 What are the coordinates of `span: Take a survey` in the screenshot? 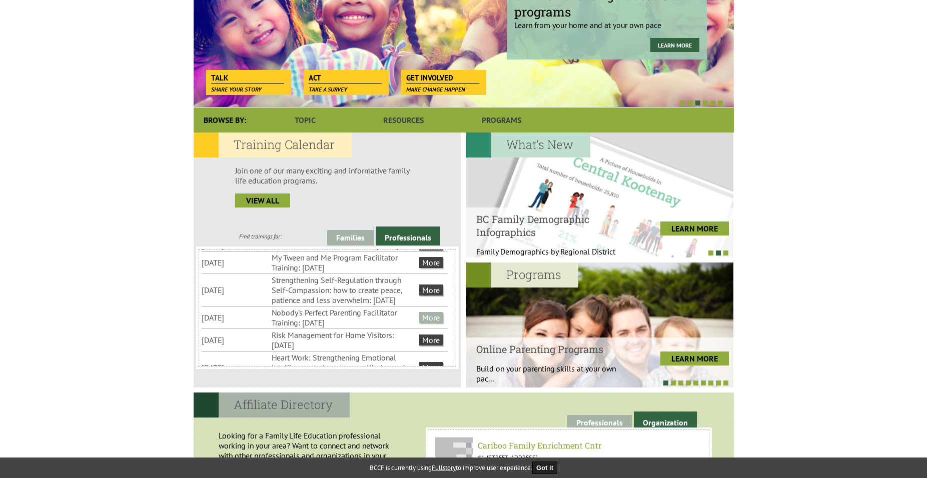 It's located at (328, 89).